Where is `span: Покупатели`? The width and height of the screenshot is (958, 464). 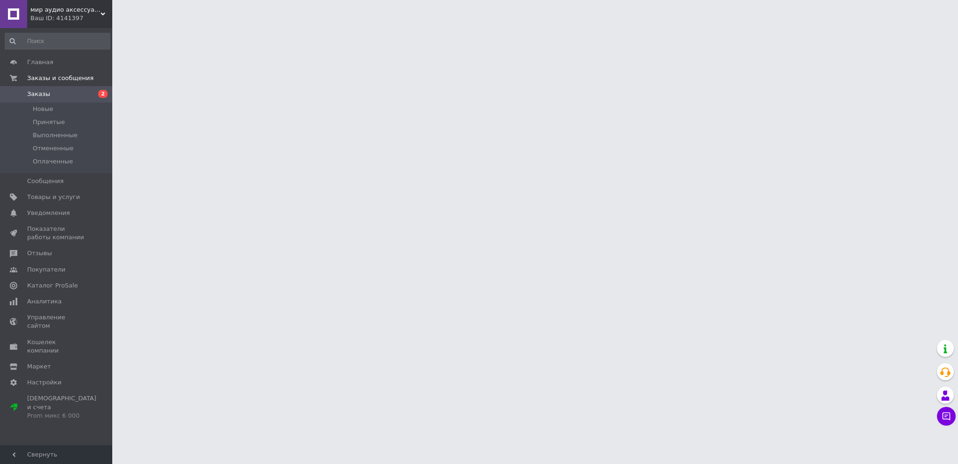
span: Покупатели is located at coordinates (46, 269).